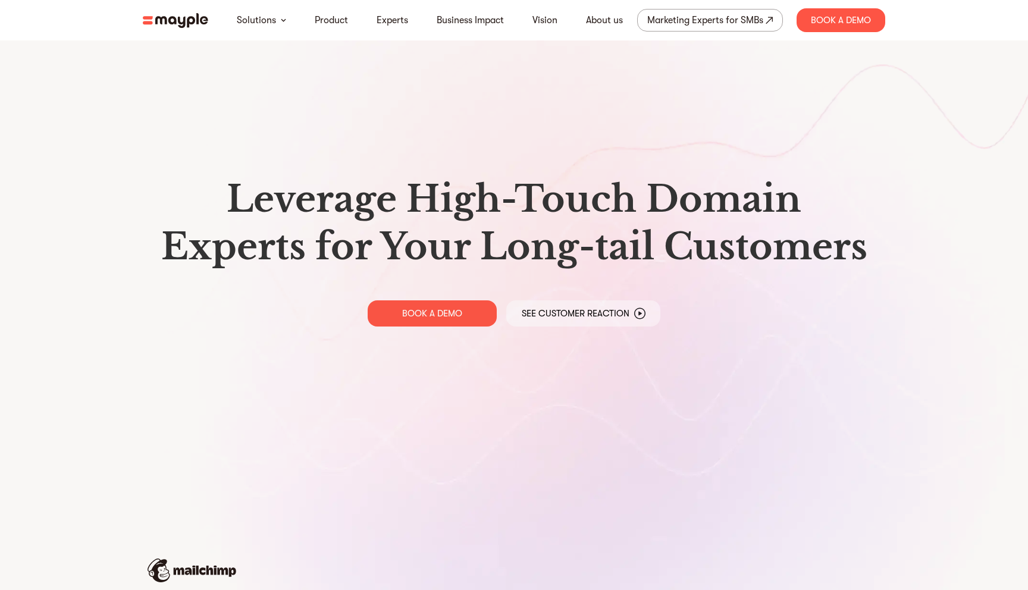  What do you see at coordinates (283, 20) in the screenshot?
I see `img: arrow-down` at bounding box center [283, 20].